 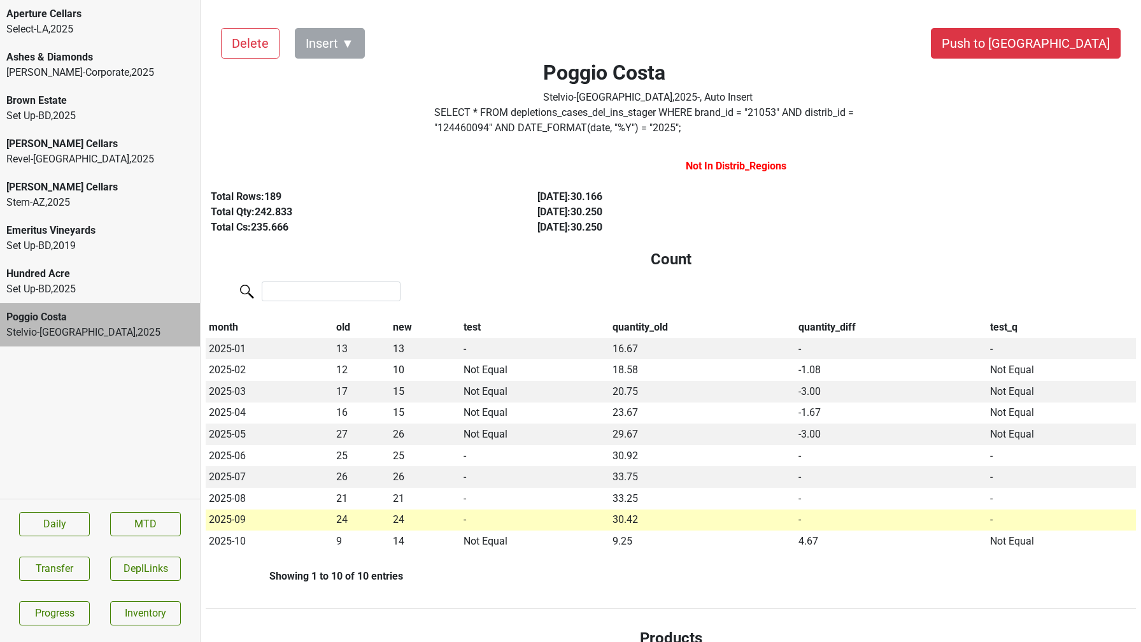 I want to click on a: MTD, so click(x=145, y=524).